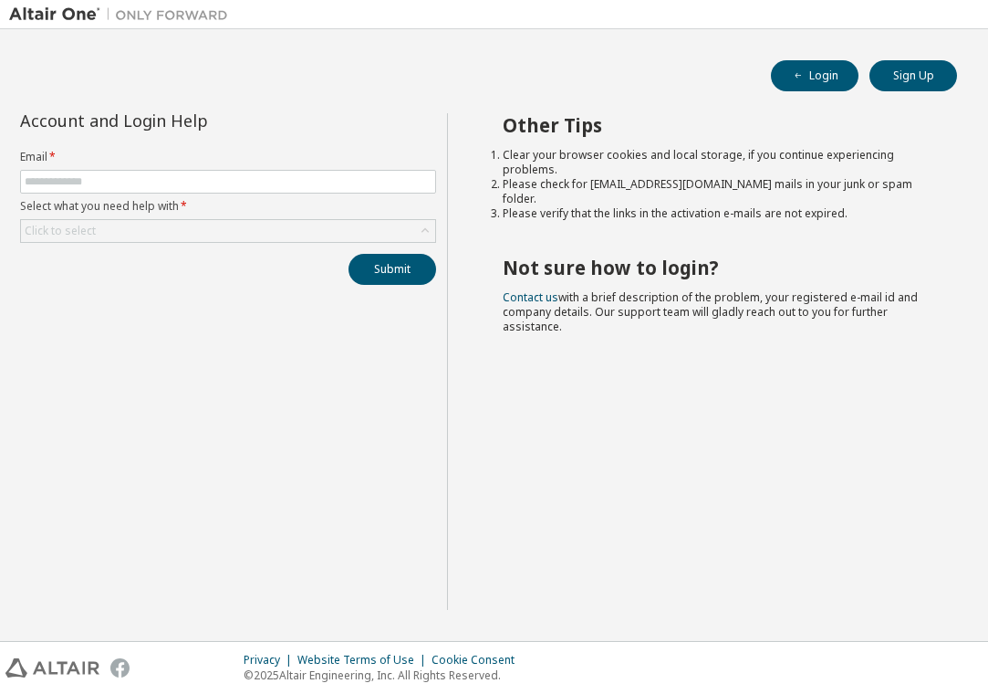 The width and height of the screenshot is (988, 694). What do you see at coordinates (714, 125) in the screenshot?
I see `h2: Other Tips` at bounding box center [714, 125].